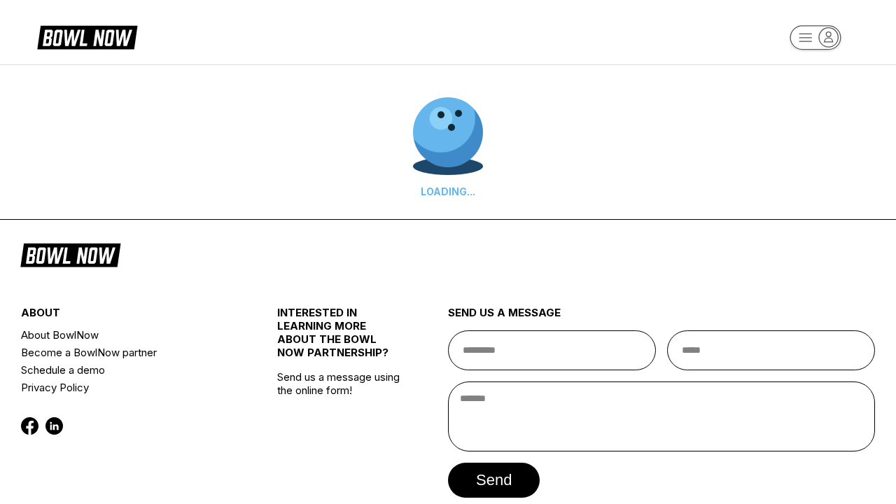  What do you see at coordinates (341, 338) in the screenshot?
I see `div: INTERESTED IN LEARNING MORE ABOUT THE BOWL NOW PARTNERSHIP?` at bounding box center [341, 338].